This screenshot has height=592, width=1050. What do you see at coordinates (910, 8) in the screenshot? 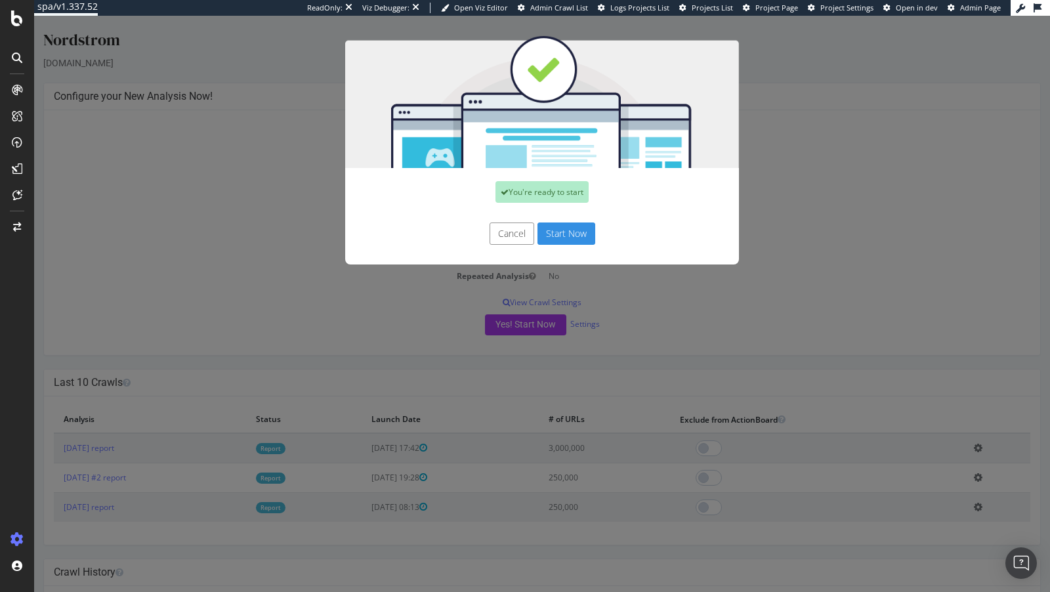
I see `a: Open in dev` at bounding box center [910, 8].